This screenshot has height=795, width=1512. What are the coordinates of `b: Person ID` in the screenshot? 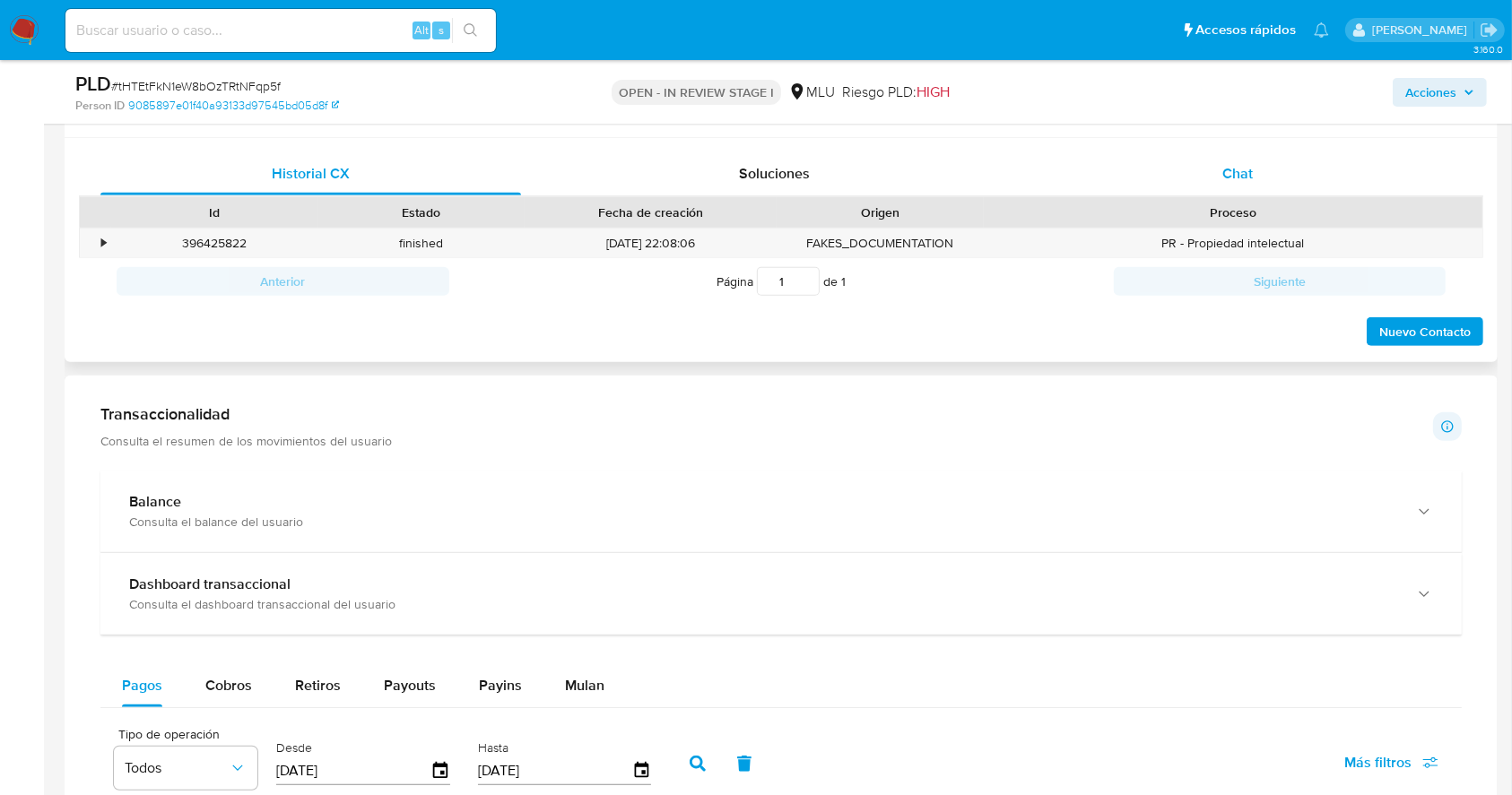 It's located at (100, 106).